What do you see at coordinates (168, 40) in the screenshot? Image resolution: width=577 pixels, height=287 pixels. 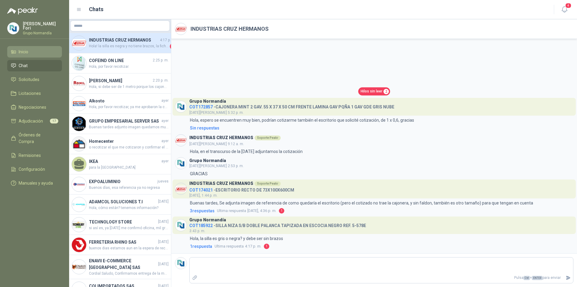 I see `span: 4:17 p. m.` at bounding box center [168, 40].